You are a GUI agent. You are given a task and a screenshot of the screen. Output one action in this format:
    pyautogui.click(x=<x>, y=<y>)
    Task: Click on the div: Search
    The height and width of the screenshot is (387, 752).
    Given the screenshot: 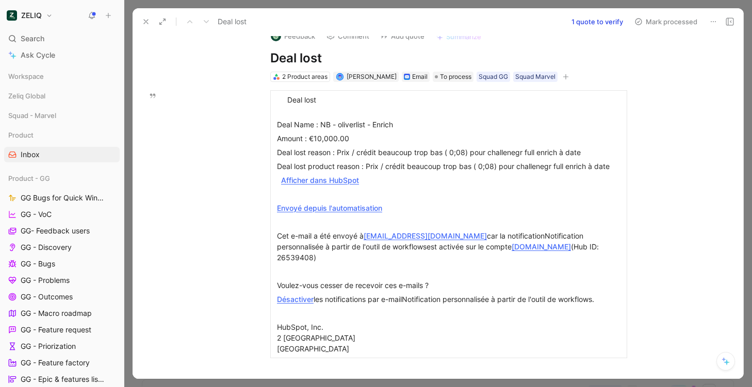 What is the action you would take?
    pyautogui.click(x=62, y=39)
    